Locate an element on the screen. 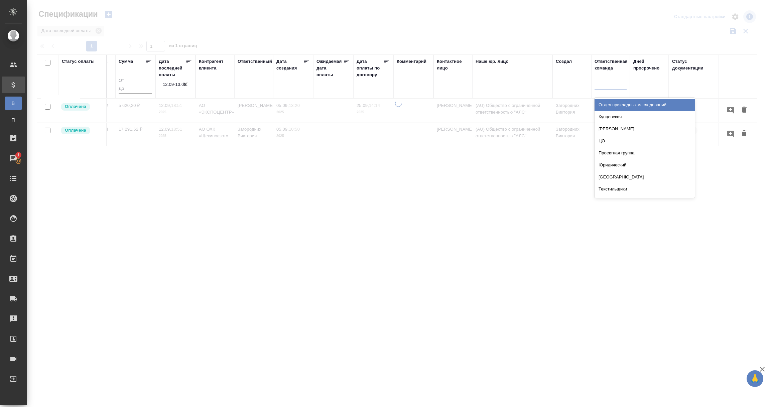  input: От is located at coordinates (135, 81).